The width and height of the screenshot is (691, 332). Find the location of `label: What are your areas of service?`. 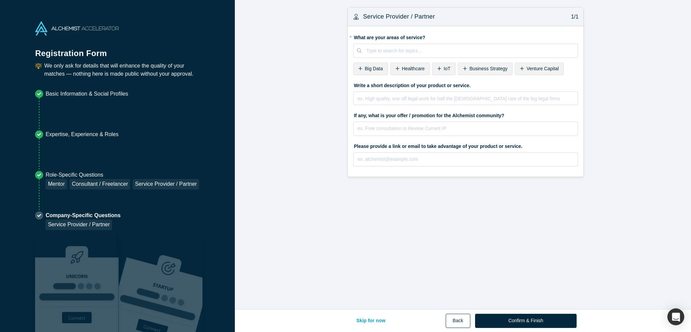

label: What are your areas of service? is located at coordinates (466, 36).